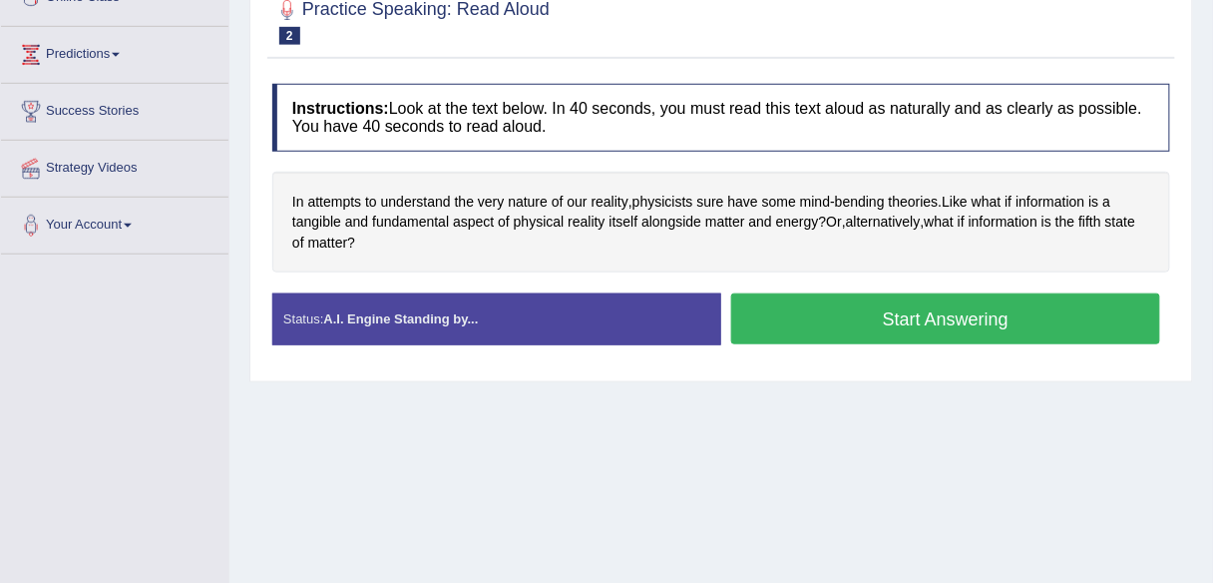 This screenshot has height=583, width=1213. Describe the element at coordinates (721, 117) in the screenshot. I see `h4: Look at the text below. In 40 seconds, you must read this text aloud as naturally and as clearly ...` at that location.